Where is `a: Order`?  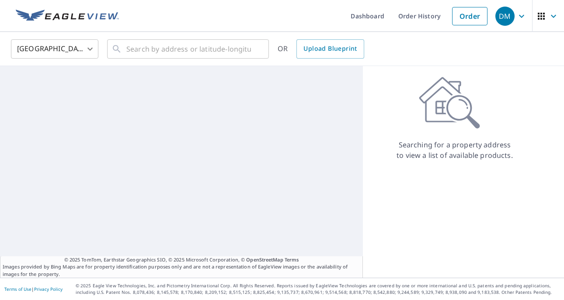 a: Order is located at coordinates (469, 16).